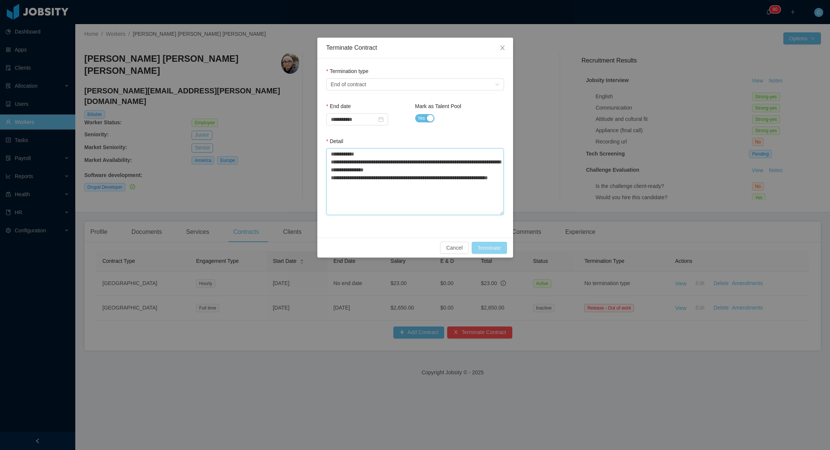  Describe the element at coordinates (454, 248) in the screenshot. I see `button: Cancel` at that location.